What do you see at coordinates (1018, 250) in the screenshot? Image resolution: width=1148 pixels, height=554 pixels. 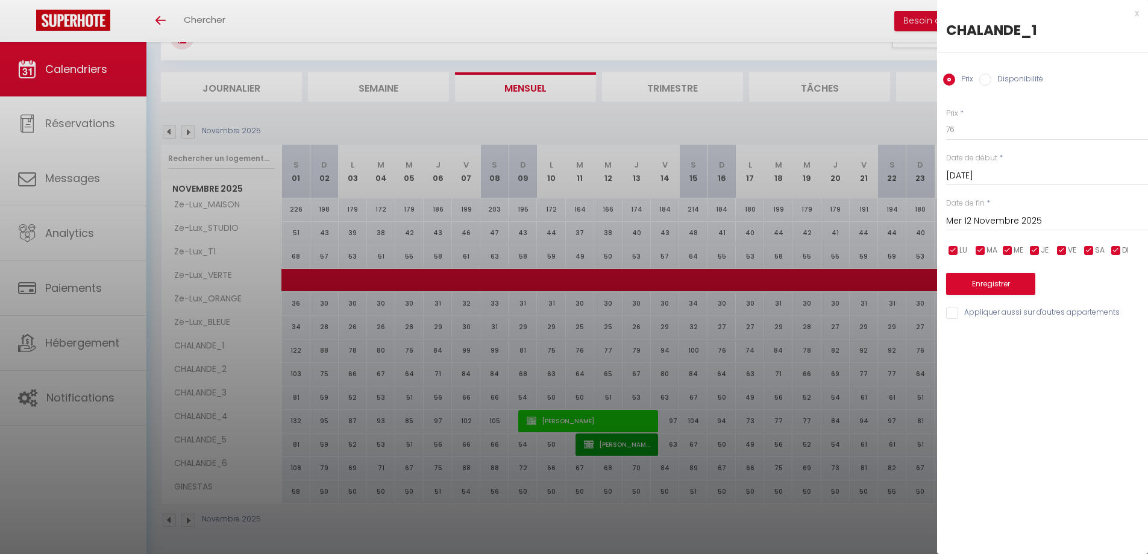 I see `span: ME` at bounding box center [1018, 250].